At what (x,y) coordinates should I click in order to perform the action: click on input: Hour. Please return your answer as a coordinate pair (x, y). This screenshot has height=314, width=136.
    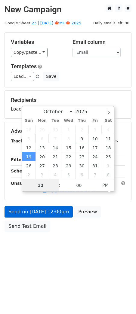
    Looking at the image, I should click on (41, 185).